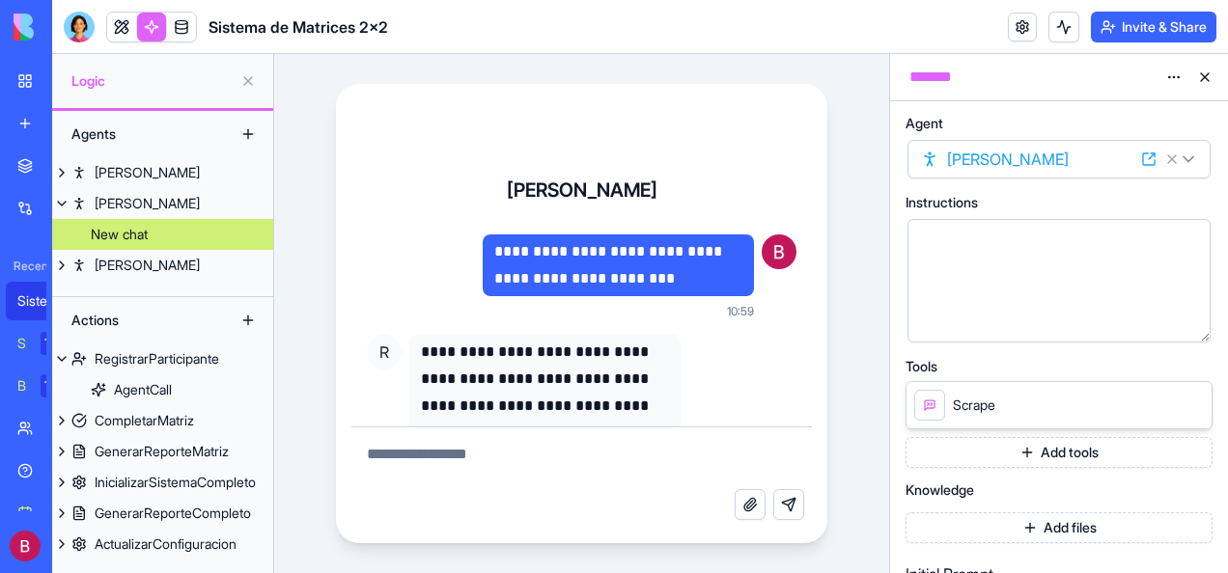  What do you see at coordinates (44, 301) in the screenshot?
I see `div: Sistema de Matrices 2x2` at bounding box center [44, 301].